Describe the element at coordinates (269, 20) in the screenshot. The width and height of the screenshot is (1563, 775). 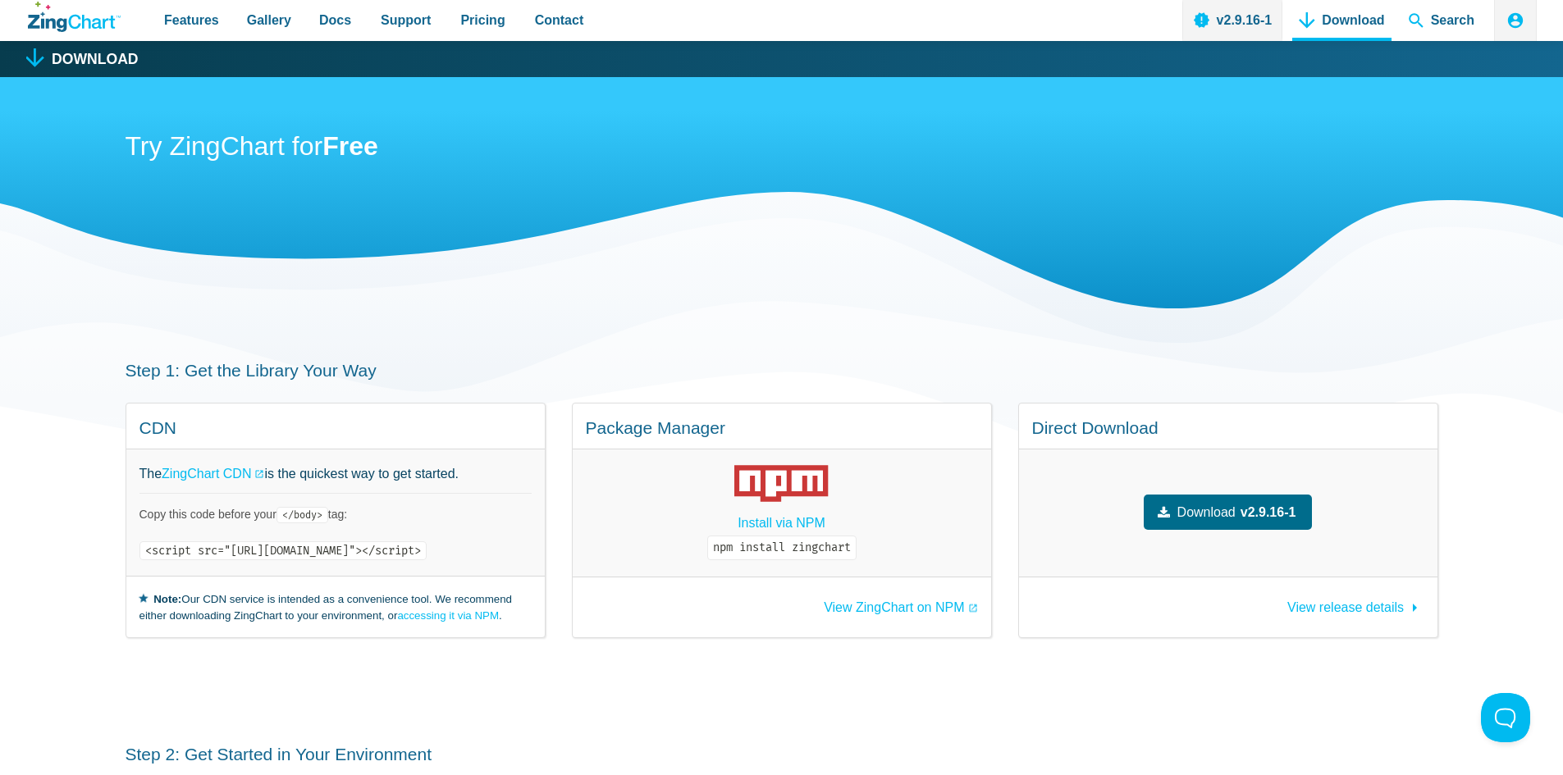
I see `span: Gallery` at that location.